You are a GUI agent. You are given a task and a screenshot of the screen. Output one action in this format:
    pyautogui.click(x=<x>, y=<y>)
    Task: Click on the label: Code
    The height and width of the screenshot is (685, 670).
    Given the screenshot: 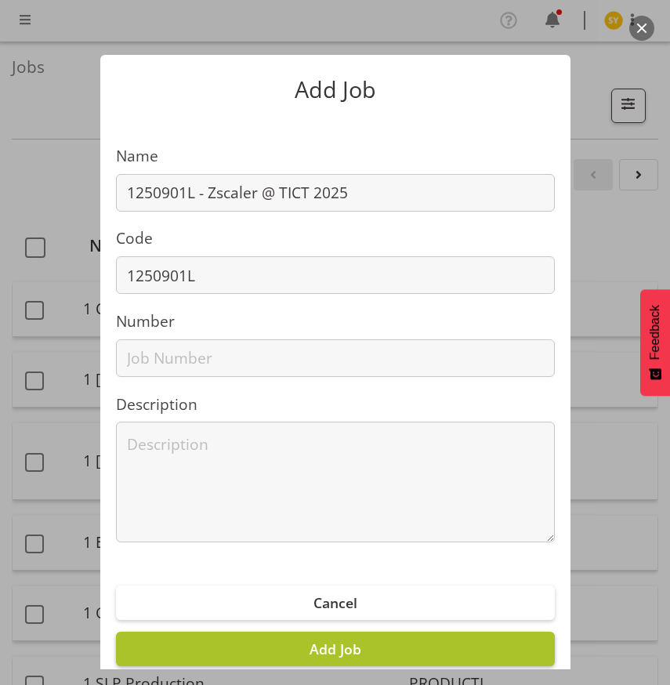 What is the action you would take?
    pyautogui.click(x=335, y=238)
    